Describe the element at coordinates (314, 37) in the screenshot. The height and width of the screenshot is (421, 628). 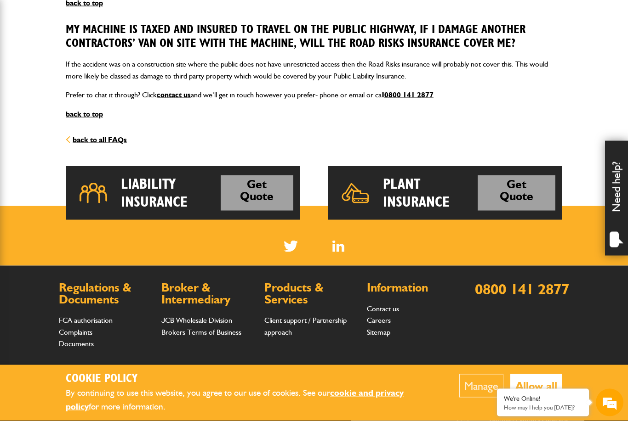
I see `h3: My machine is taxed and insured to travel on the public highway, if I damage another contractors’...` at that location.